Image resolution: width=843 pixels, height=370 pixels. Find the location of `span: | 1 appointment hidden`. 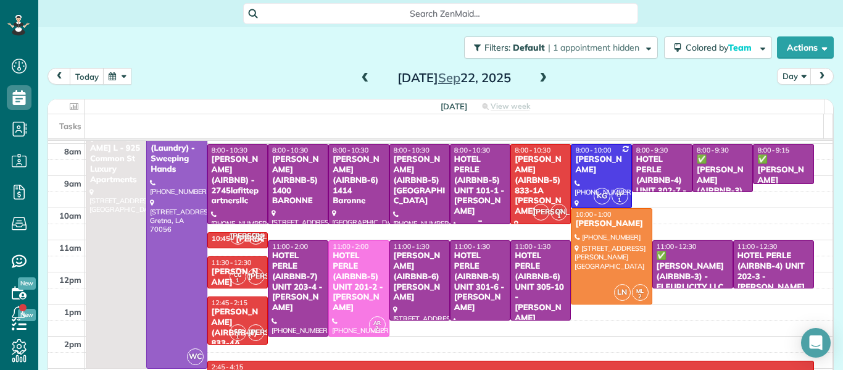

span: | 1 appointment hidden is located at coordinates (594, 48).